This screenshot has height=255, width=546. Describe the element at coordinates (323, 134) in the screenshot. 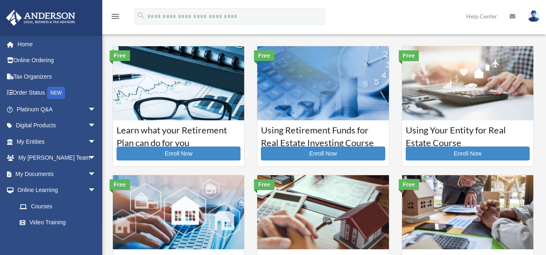

I see `h3: Using Retirement Funds for Real Estate Investing Course` at that location.